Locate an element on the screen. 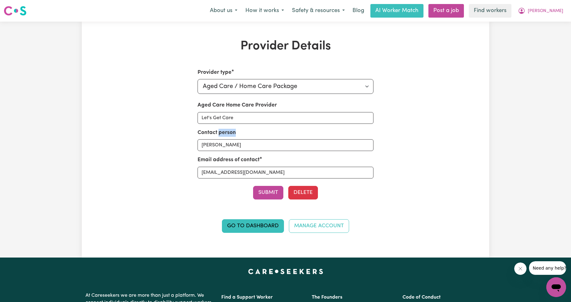 This screenshot has width=571, height=302. a: The Founders is located at coordinates (327, 297).